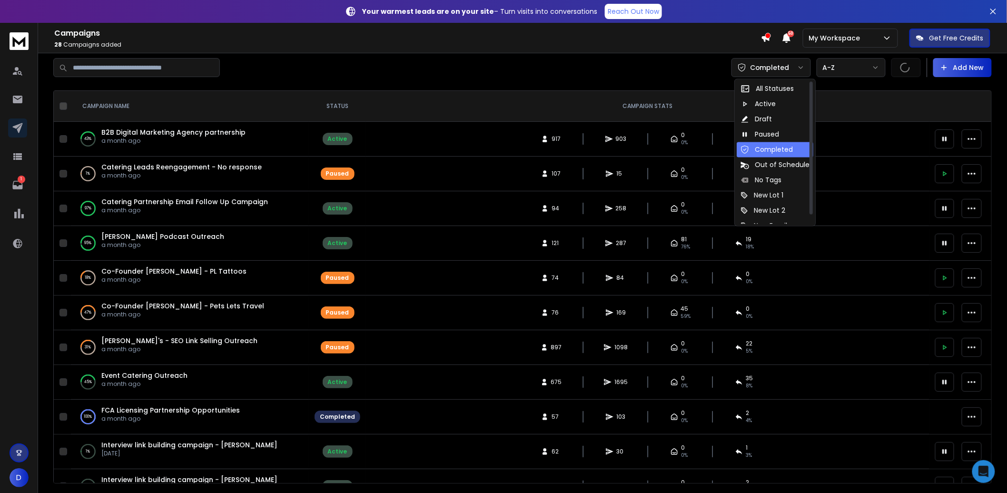 The image size is (1007, 493). What do you see at coordinates (88, 243) in the screenshot?
I see `p: 95 %` at bounding box center [88, 243].